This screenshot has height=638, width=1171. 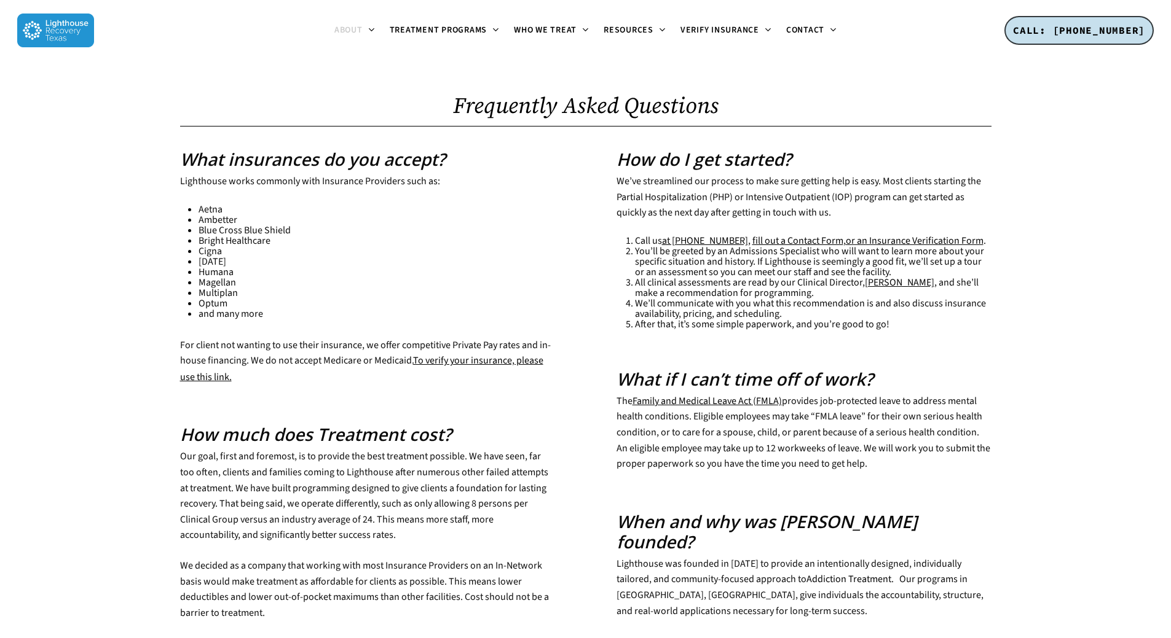 I want to click on span: Treatment Programs, so click(x=438, y=30).